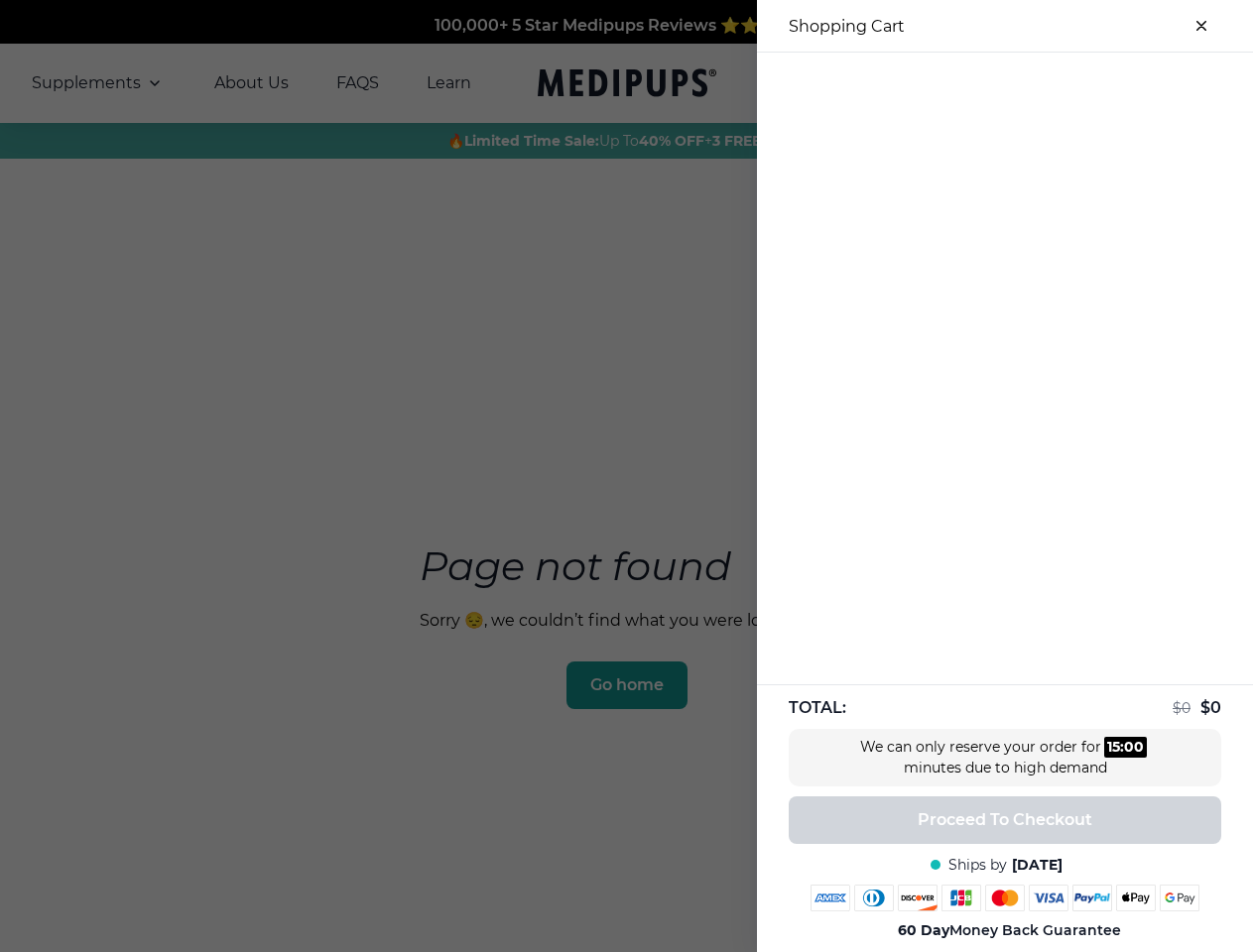 The width and height of the screenshot is (1253, 952). What do you see at coordinates (830, 897) in the screenshot?
I see `img: amex` at bounding box center [830, 897].